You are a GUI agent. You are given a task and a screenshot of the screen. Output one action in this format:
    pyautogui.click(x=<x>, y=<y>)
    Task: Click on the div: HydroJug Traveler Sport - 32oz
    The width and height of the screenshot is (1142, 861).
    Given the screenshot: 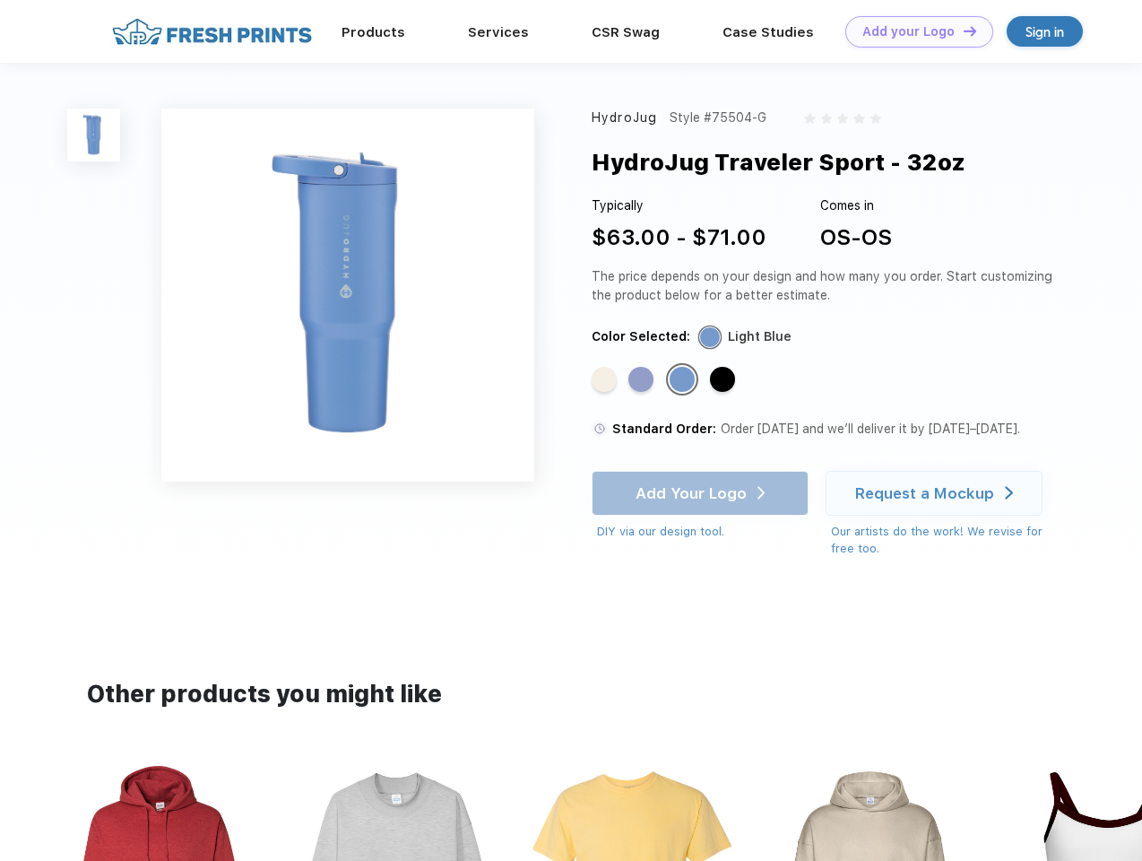 What is the action you would take?
    pyautogui.click(x=778, y=162)
    